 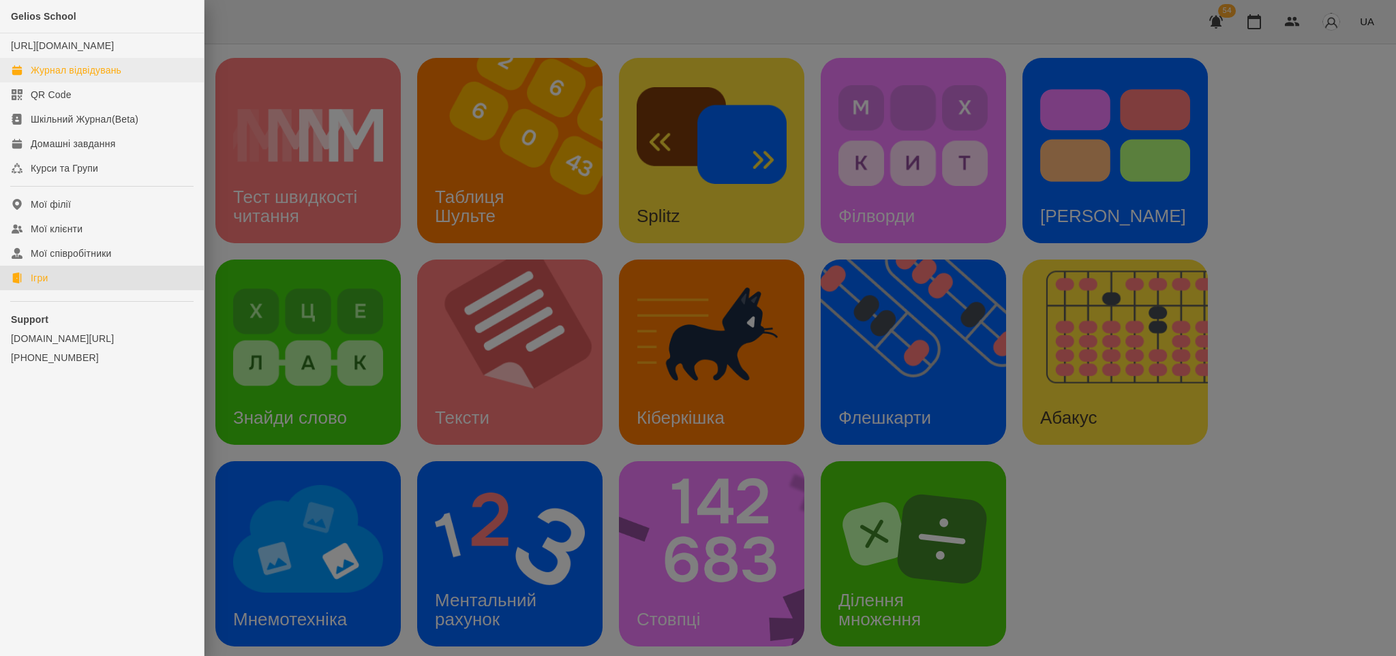 What do you see at coordinates (50, 204) in the screenshot?
I see `div: Мої філії` at bounding box center [50, 204].